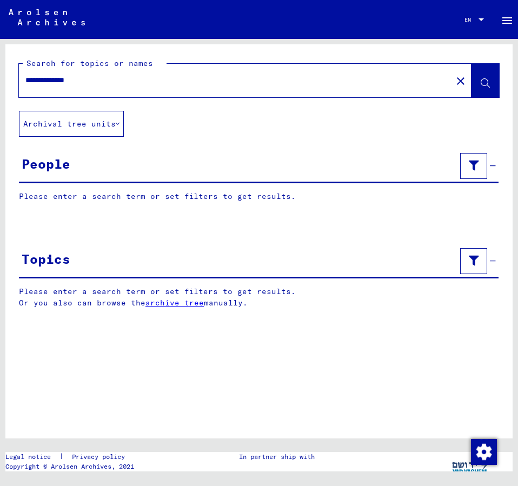 The image size is (518, 486). What do you see at coordinates (461, 81) in the screenshot?
I see `button: Clear` at bounding box center [461, 81].